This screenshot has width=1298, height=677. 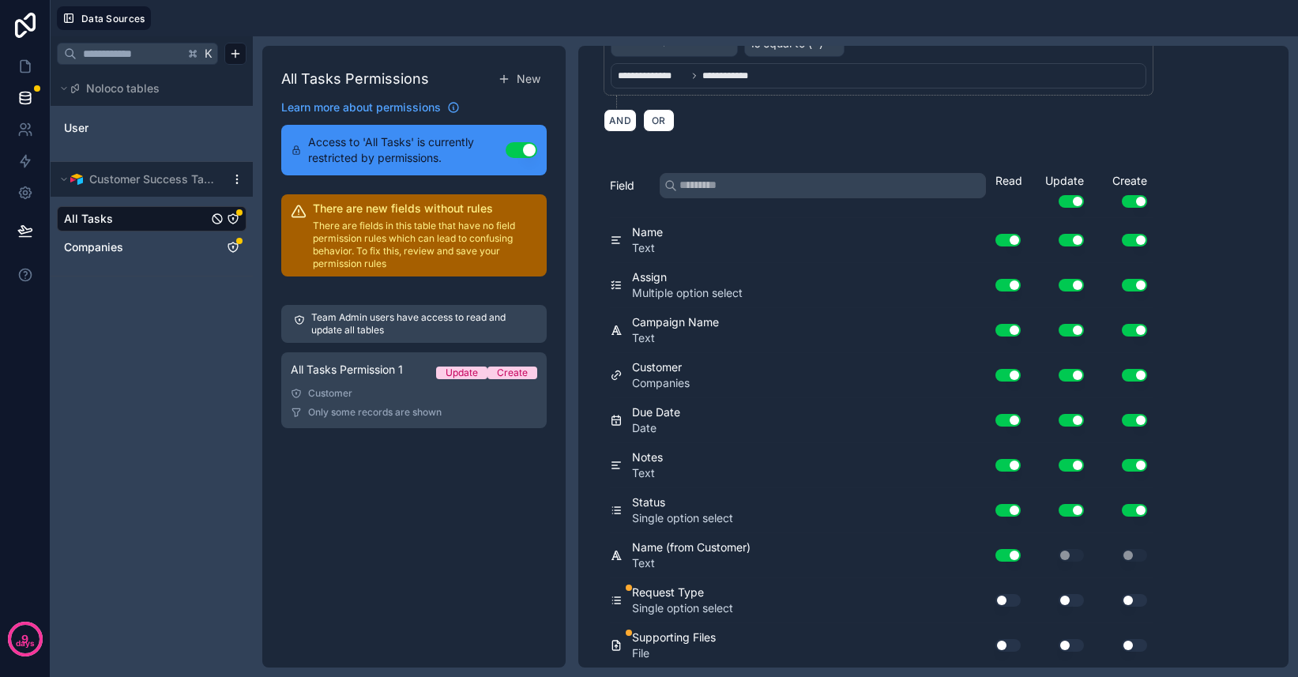 I want to click on span: Data Sources, so click(x=113, y=18).